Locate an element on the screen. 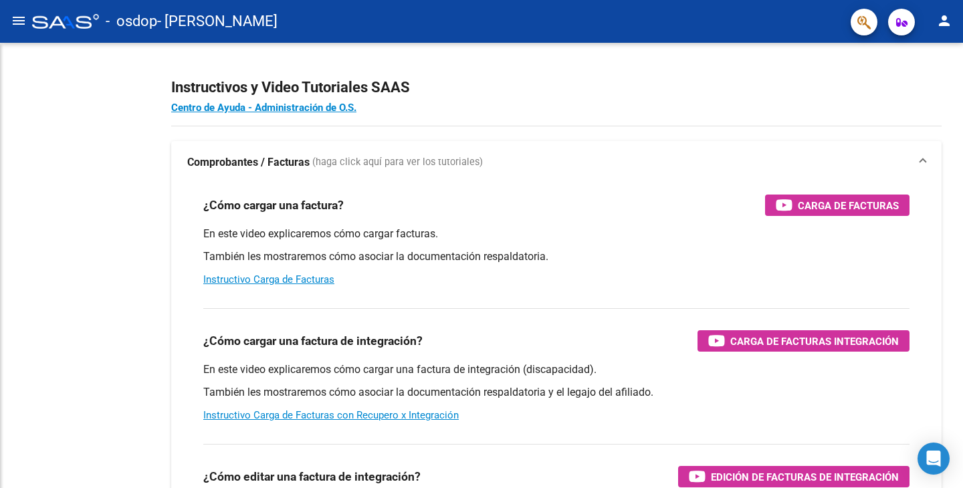 Image resolution: width=963 pixels, height=488 pixels. p: También les mostraremos cómo asociar la documentación respaldatoria. is located at coordinates (556, 257).